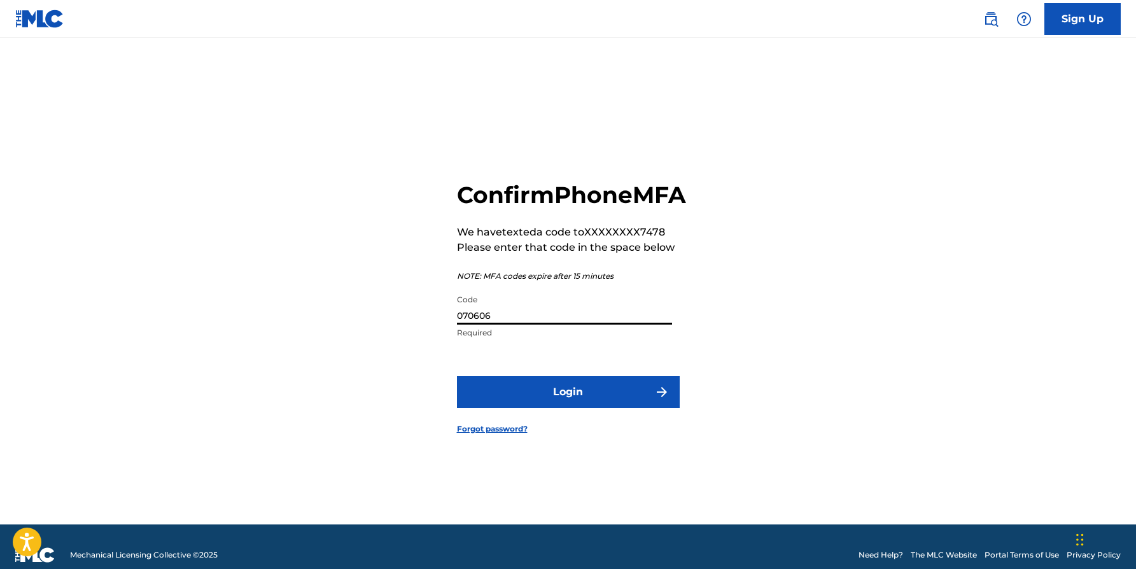 This screenshot has height=569, width=1136. I want to click on img: logo, so click(35, 555).